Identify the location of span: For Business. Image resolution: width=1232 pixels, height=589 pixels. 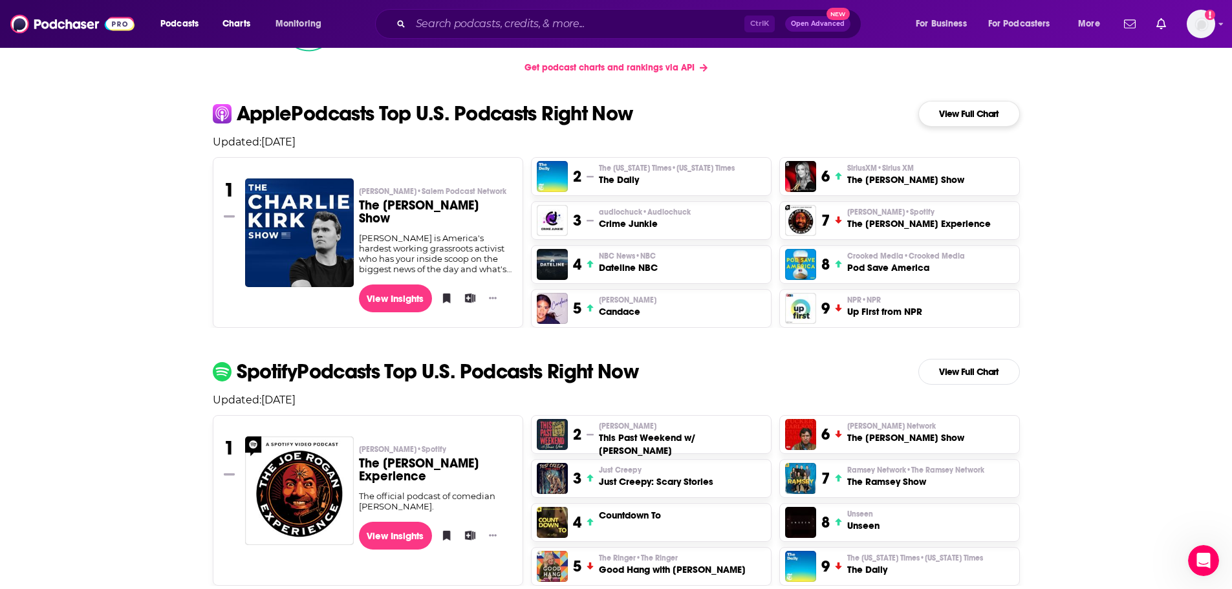
(941, 24).